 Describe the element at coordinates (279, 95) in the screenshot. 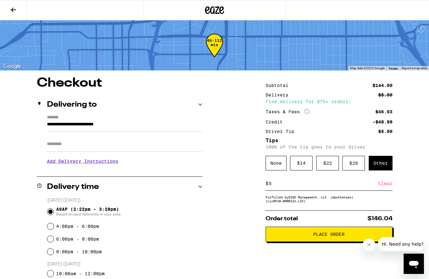

I see `div: Delivery` at that location.